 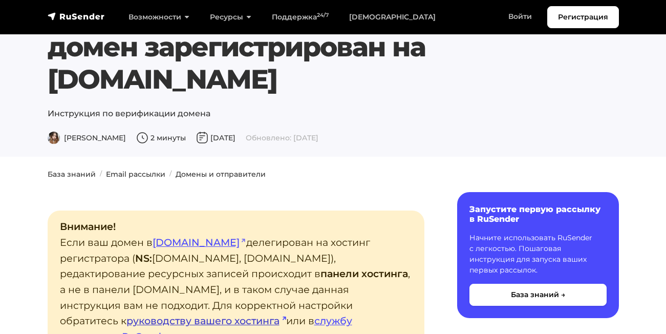 I want to click on a: Поддержка24/7, so click(x=300, y=17).